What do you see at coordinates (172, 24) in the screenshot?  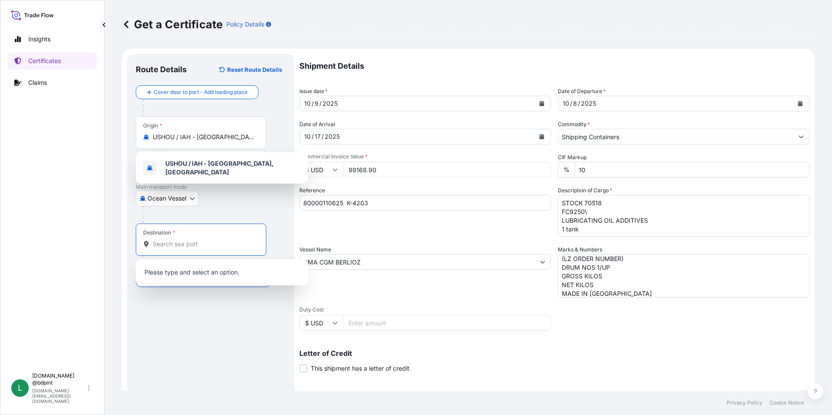 I see `p: Get a Certificate` at bounding box center [172, 24].